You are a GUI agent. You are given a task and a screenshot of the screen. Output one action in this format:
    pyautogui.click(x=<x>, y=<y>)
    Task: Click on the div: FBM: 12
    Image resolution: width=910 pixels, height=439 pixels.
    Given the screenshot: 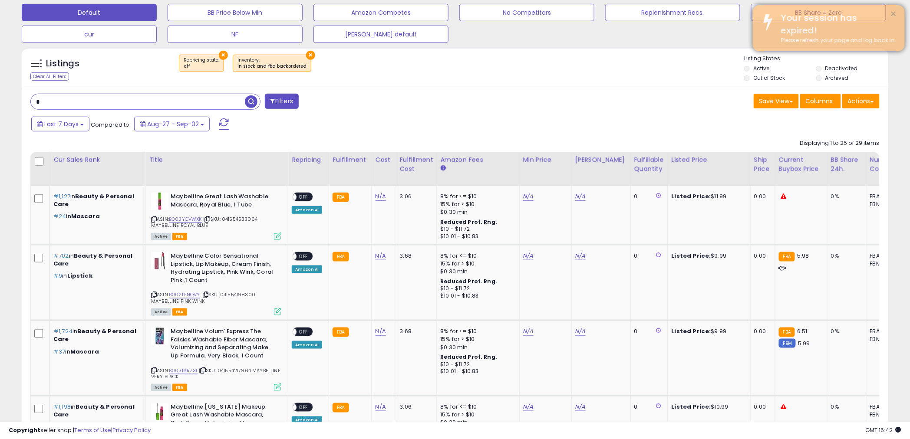 What is the action you would take?
    pyautogui.click(x=884, y=339)
    